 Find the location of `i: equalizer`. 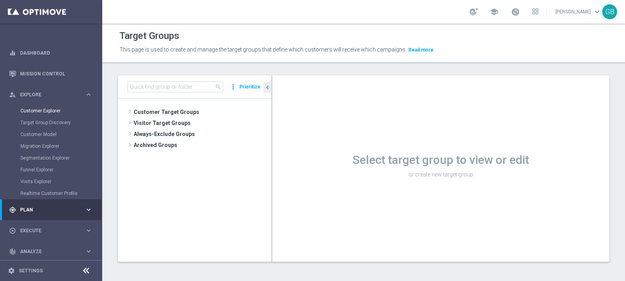

i: equalizer is located at coordinates (13, 53).